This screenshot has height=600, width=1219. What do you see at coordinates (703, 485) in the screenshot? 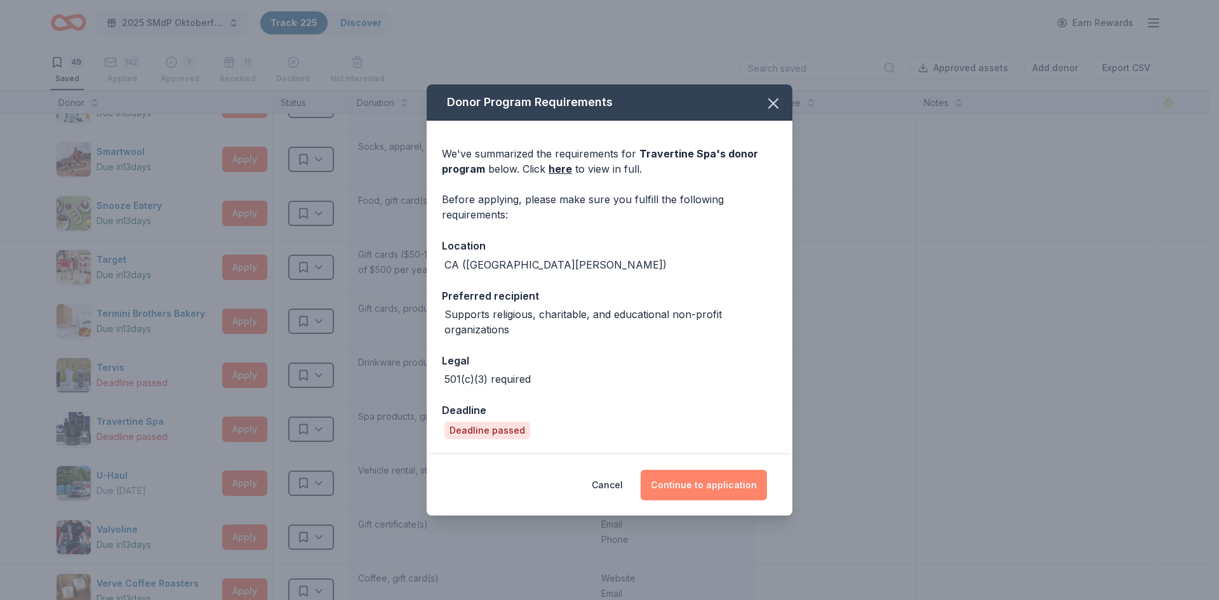
I see `button: Continue to application` at bounding box center [703, 485].